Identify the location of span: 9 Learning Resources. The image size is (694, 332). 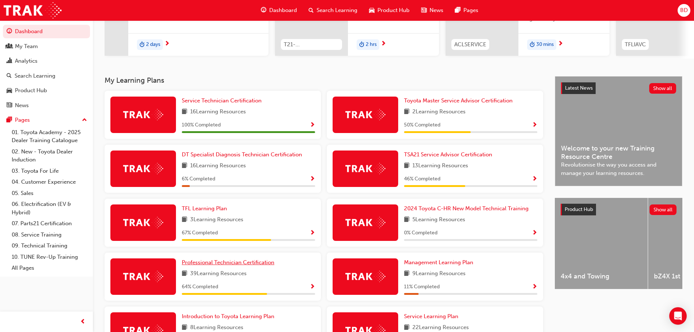
(439, 274).